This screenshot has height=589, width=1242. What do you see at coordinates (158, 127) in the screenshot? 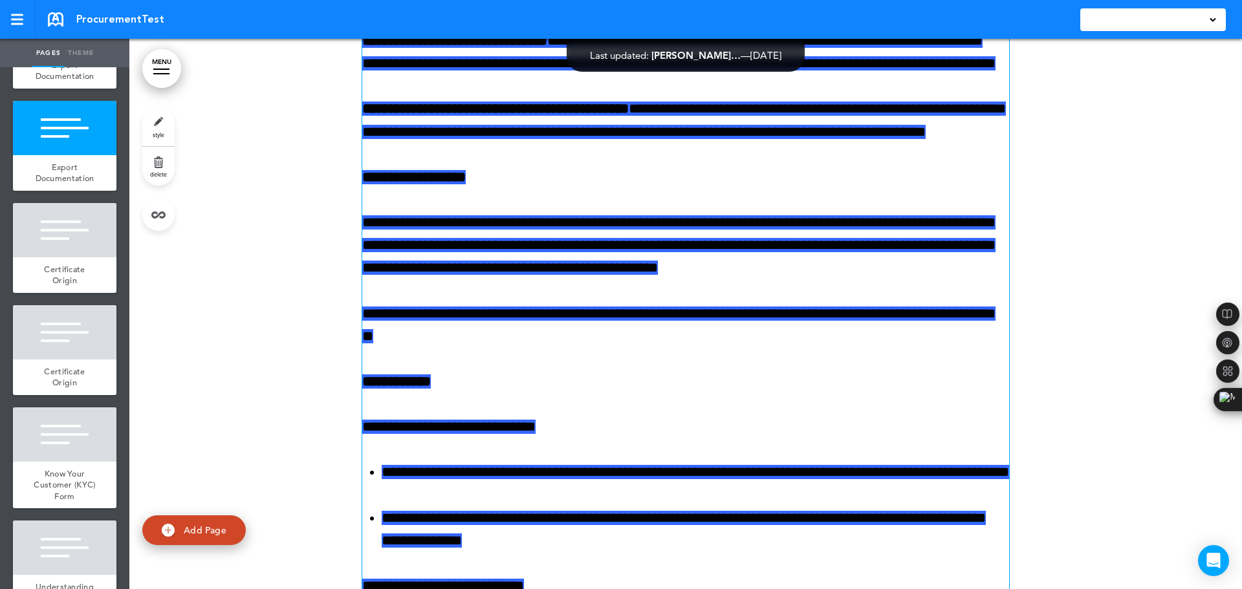
I see `a: style` at bounding box center [158, 127].